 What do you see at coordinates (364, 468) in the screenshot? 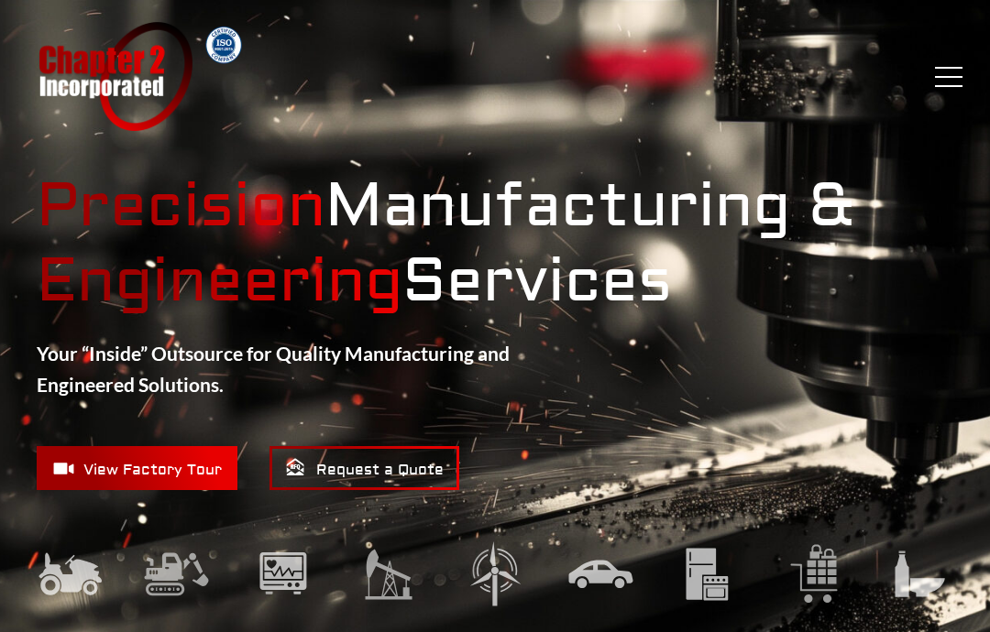
I see `a: Request a Quote` at bounding box center [364, 468].